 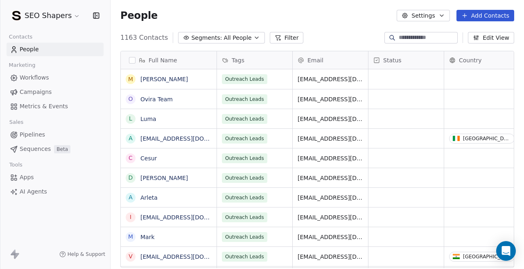 What do you see at coordinates (46, 16) in the screenshot?
I see `button: SEO Shapers` at bounding box center [46, 16].